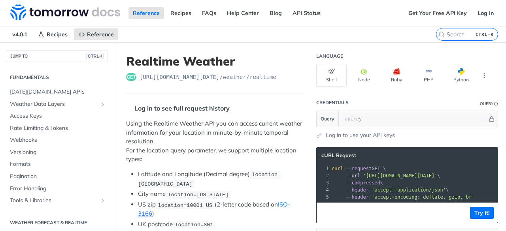 The image size is (506, 231). I want to click on span: CTRL-/, so click(95, 56).